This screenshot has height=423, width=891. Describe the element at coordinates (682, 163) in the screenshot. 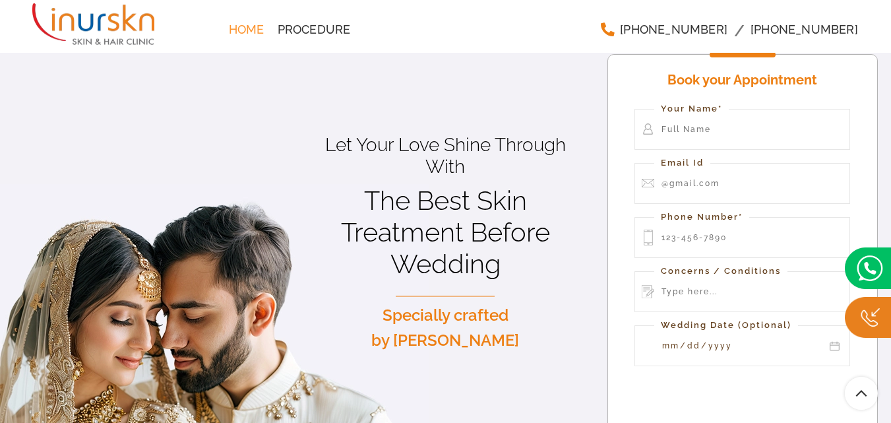

I see `label: Email Id` at that location.